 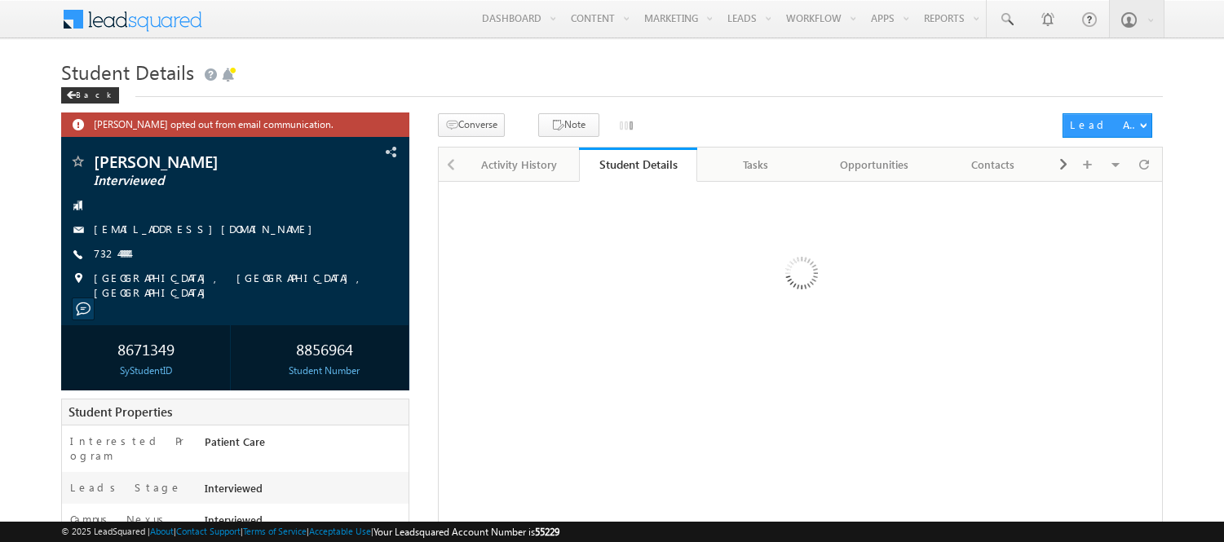 What do you see at coordinates (161, 531) in the screenshot?
I see `a: About` at bounding box center [161, 531].